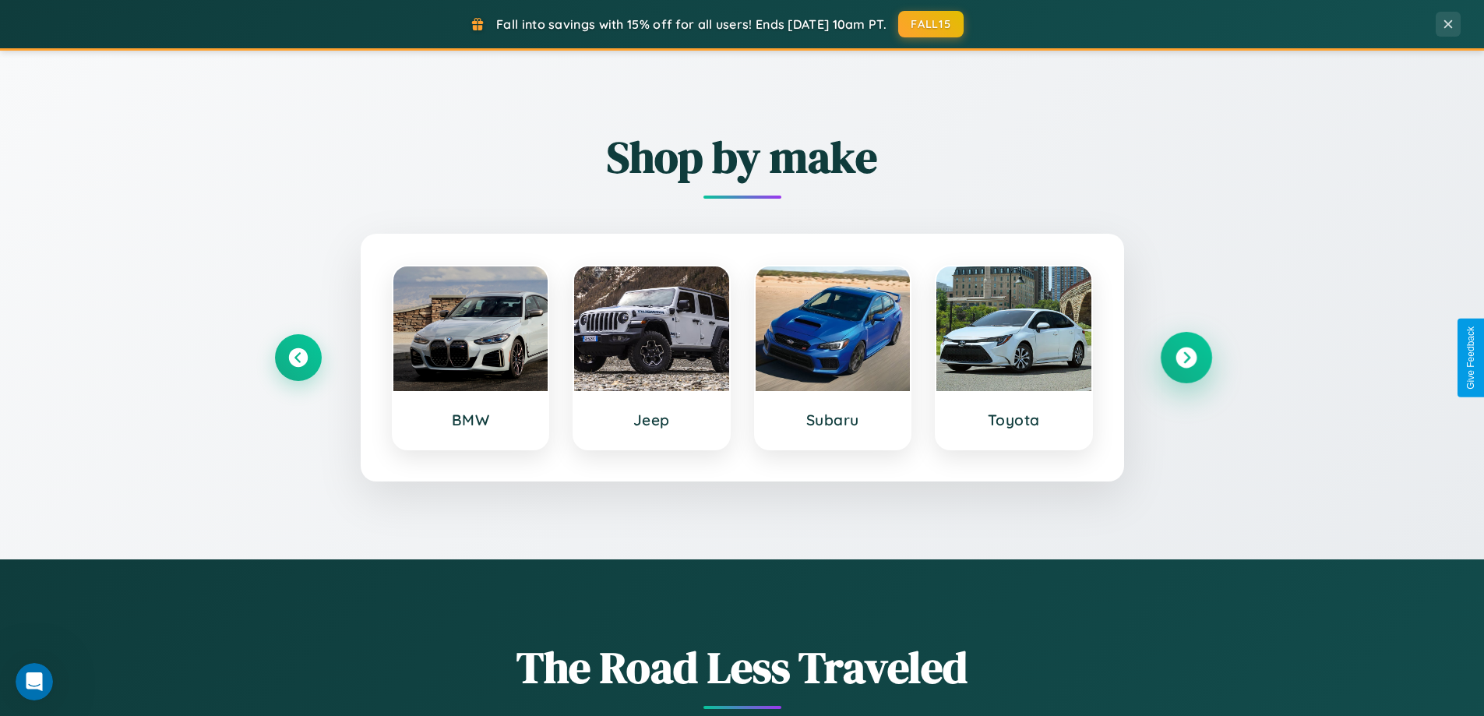 This screenshot has height=716, width=1484. What do you see at coordinates (931, 24) in the screenshot?
I see `button: FALL15` at bounding box center [931, 24].